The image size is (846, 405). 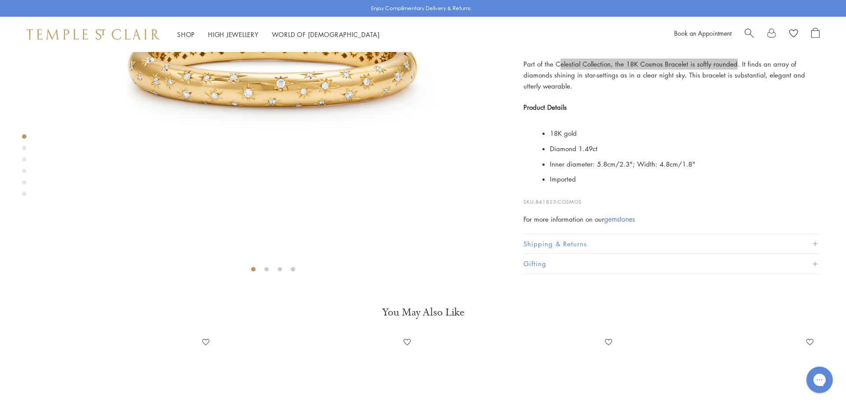 I want to click on a: Book an Appointment, so click(x=703, y=33).